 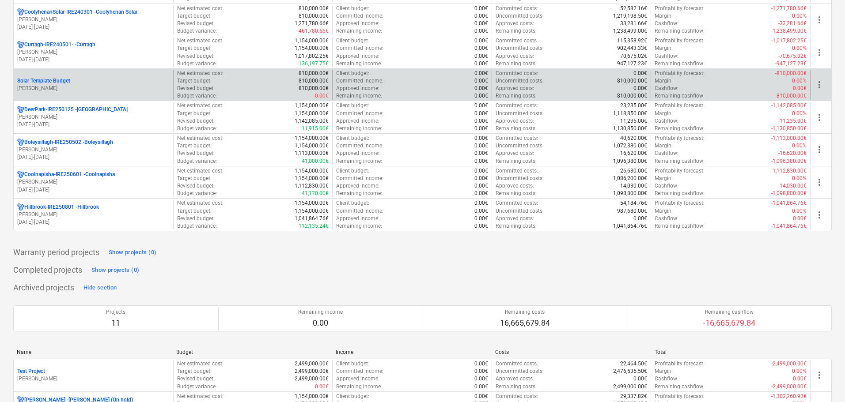 I want to click on p: -1,130,850.00€, so click(x=789, y=129).